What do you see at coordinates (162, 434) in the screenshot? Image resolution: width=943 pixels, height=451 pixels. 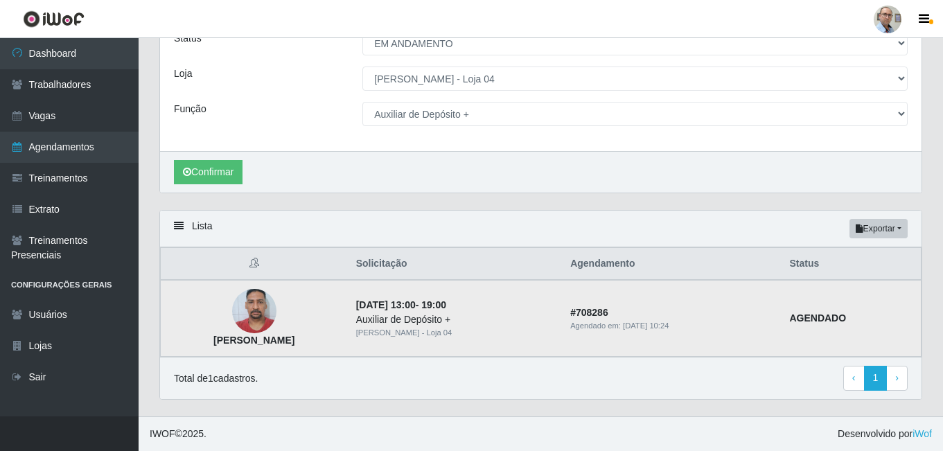 I see `span: IWOF` at bounding box center [162, 434].